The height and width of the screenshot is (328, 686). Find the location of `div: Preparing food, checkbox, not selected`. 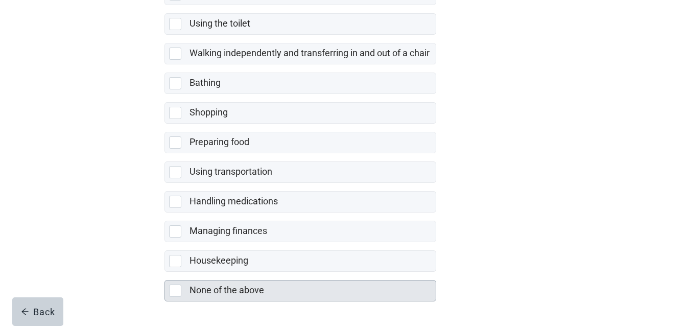

div: Preparing food, checkbox, not selected is located at coordinates (301, 143).